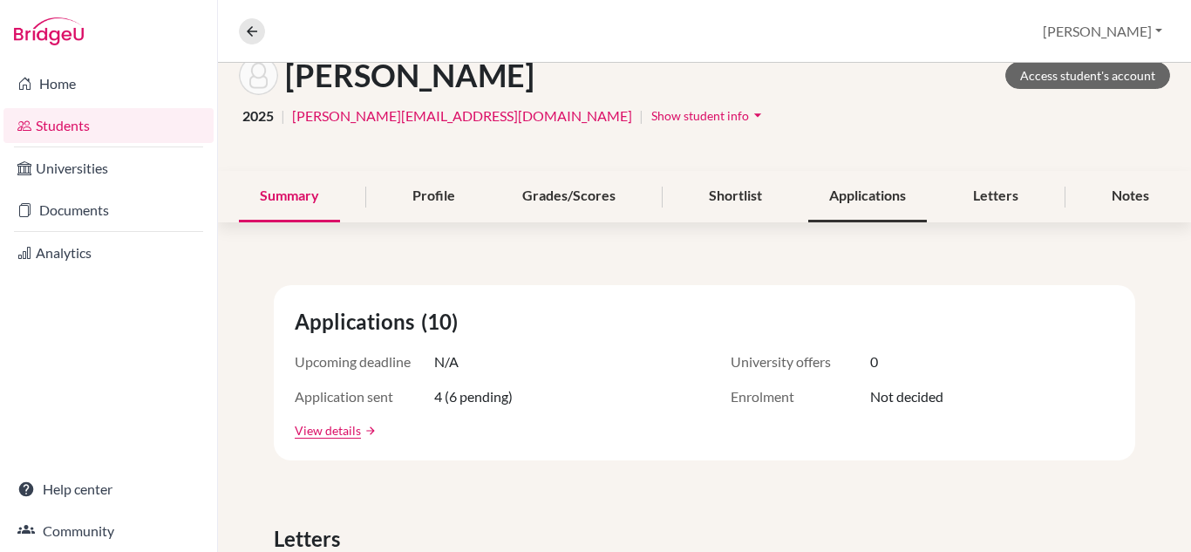 Image resolution: width=1191 pixels, height=552 pixels. What do you see at coordinates (996, 196) in the screenshot?
I see `div: Letters` at bounding box center [996, 196].